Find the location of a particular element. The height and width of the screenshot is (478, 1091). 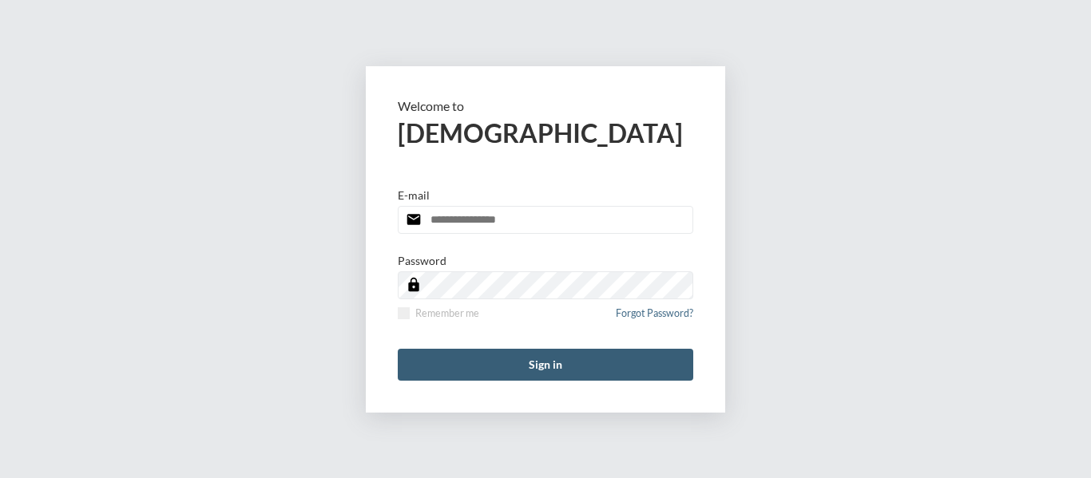

p: Password is located at coordinates (422, 260).